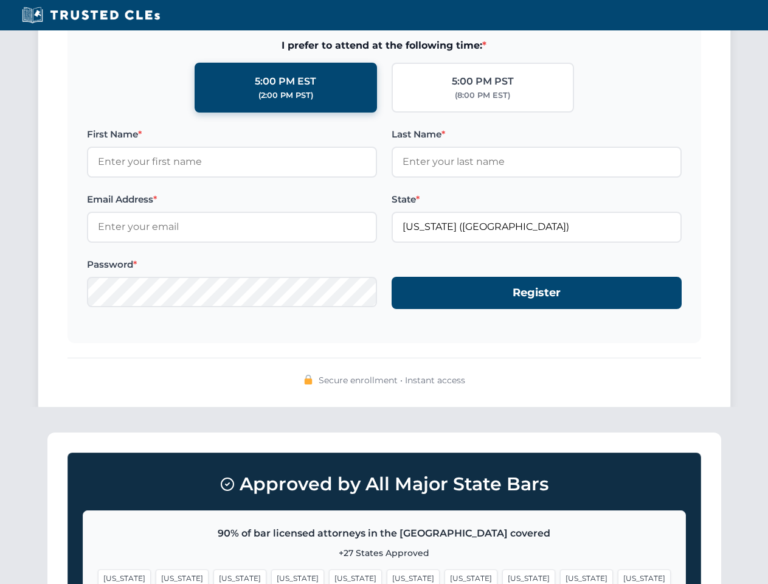 This screenshot has width=768, height=584. I want to click on input: Enter your email, so click(232, 227).